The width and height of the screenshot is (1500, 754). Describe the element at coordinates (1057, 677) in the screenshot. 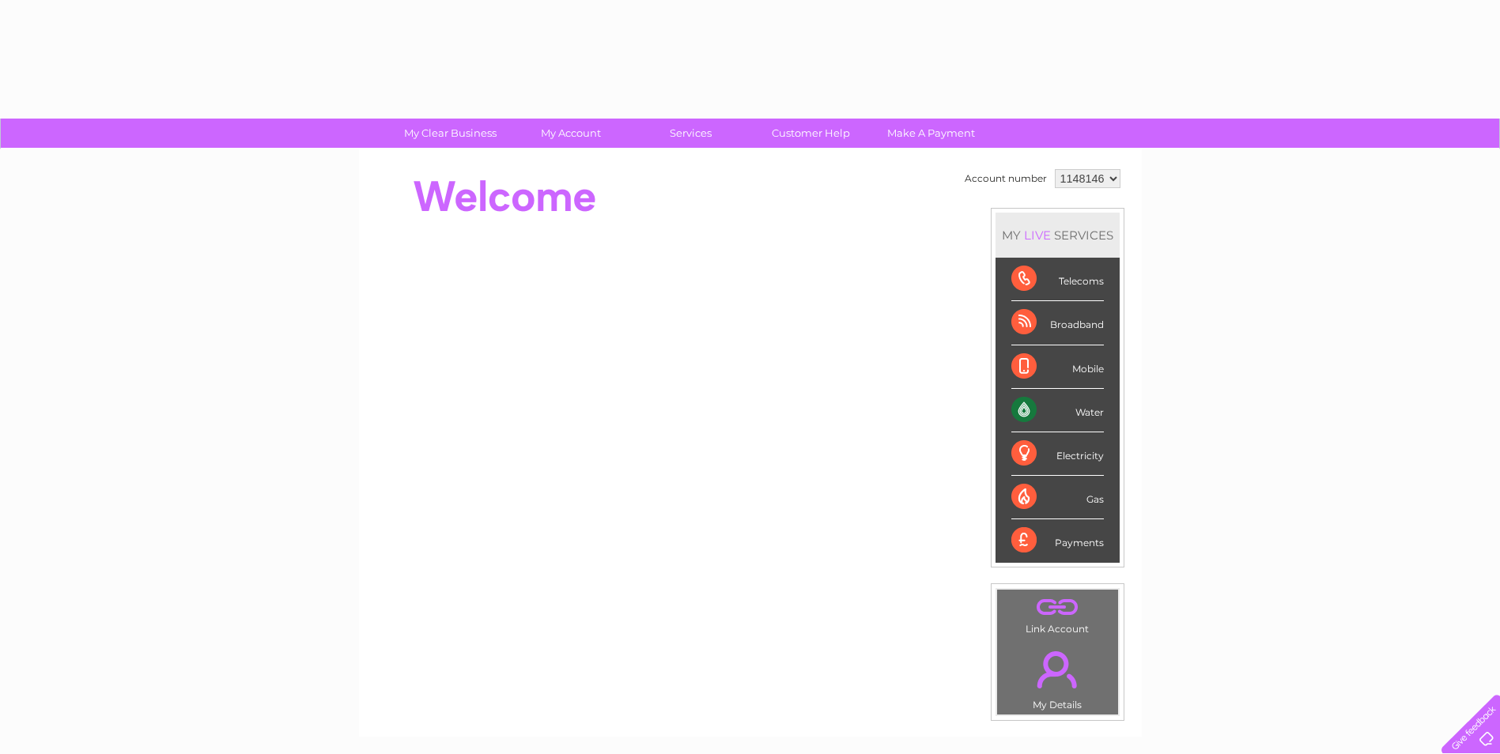

I see `td: My Details` at that location.